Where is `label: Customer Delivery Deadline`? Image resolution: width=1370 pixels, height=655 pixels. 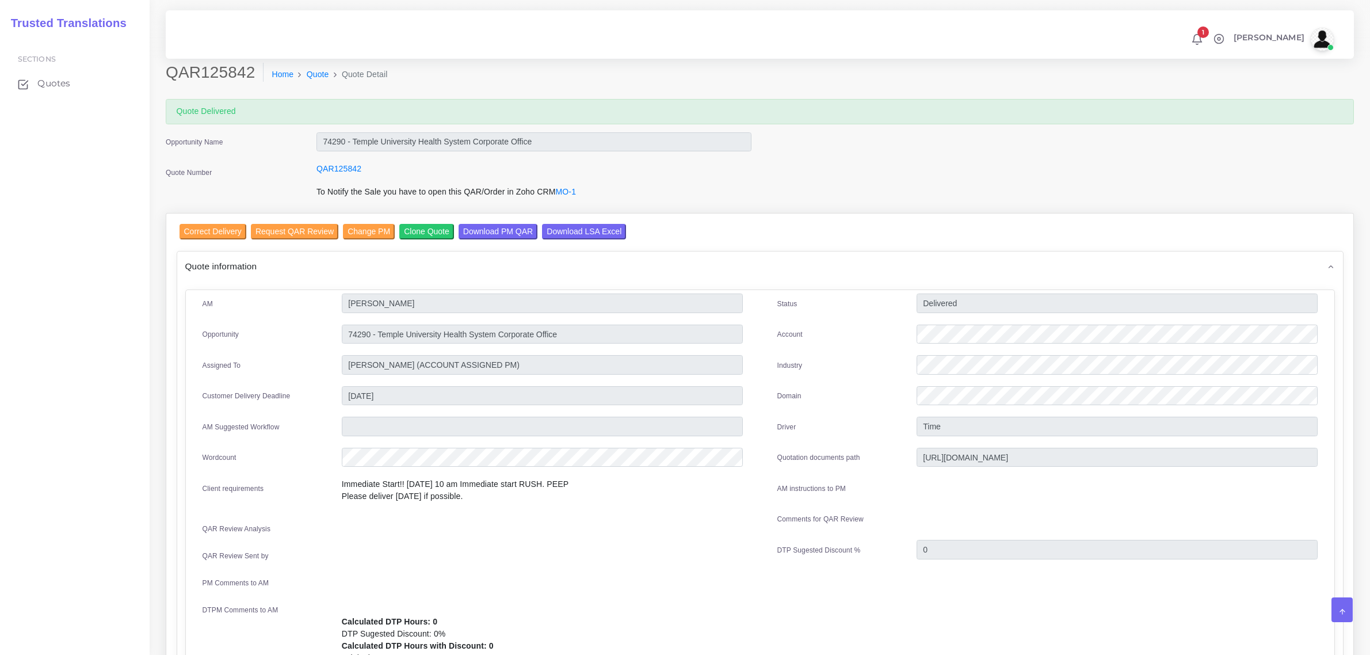
label: Customer Delivery Deadline is located at coordinates (246, 396).